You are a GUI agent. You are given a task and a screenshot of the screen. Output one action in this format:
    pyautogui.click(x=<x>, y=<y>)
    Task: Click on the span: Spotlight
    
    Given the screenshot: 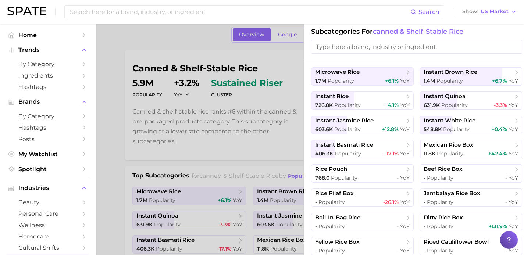 What is the action you would take?
    pyautogui.click(x=48, y=169)
    